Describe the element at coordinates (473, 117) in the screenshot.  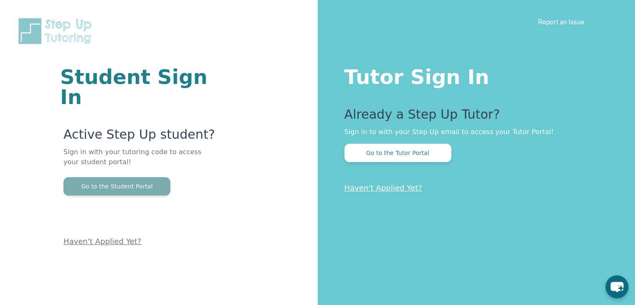
I see `p: Already a Step Up Tutor?` at that location.